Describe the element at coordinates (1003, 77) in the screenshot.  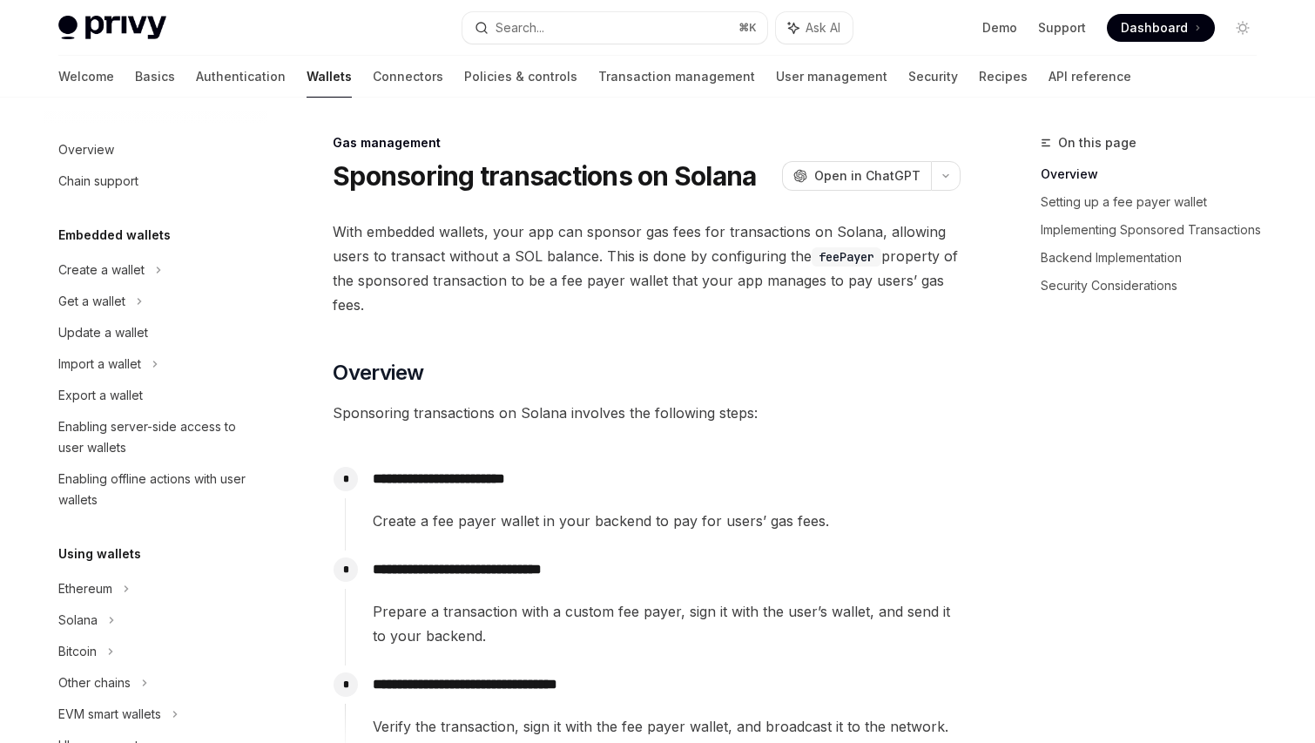
I see `a: Recipes` at that location.